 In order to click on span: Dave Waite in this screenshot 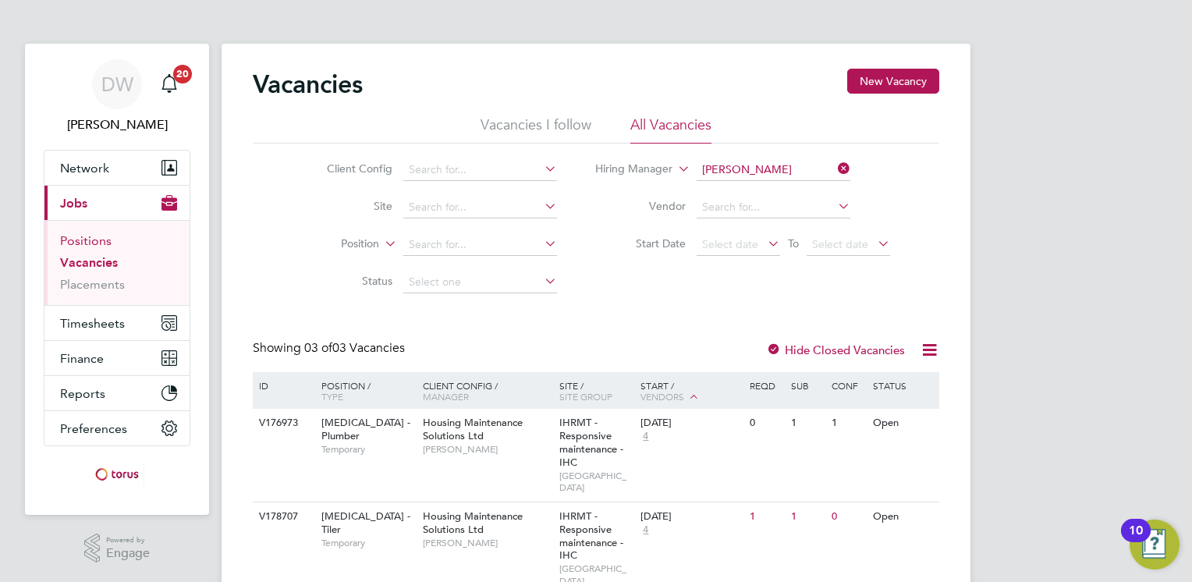, I will do `click(117, 125)`.